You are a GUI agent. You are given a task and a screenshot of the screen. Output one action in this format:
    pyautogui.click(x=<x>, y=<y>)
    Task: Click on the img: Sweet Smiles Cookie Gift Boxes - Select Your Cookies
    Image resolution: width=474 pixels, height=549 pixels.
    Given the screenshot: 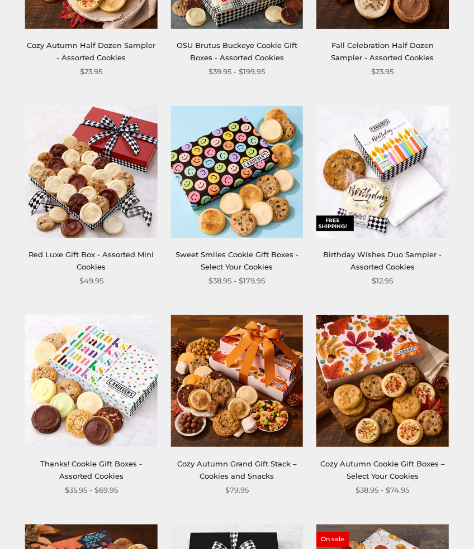 What is the action you would take?
    pyautogui.click(x=237, y=172)
    